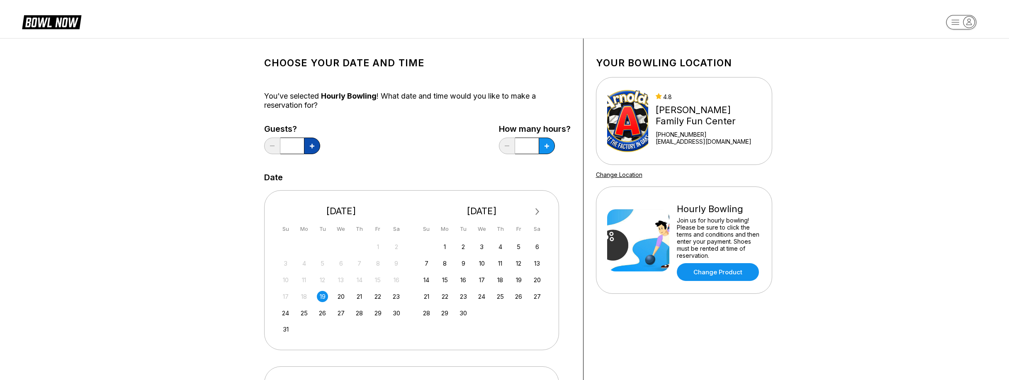 Image resolution: width=1009 pixels, height=380 pixels. What do you see at coordinates (304, 263) in the screenshot?
I see `div: Not available Monday, August 4th, 2025` at bounding box center [304, 263].